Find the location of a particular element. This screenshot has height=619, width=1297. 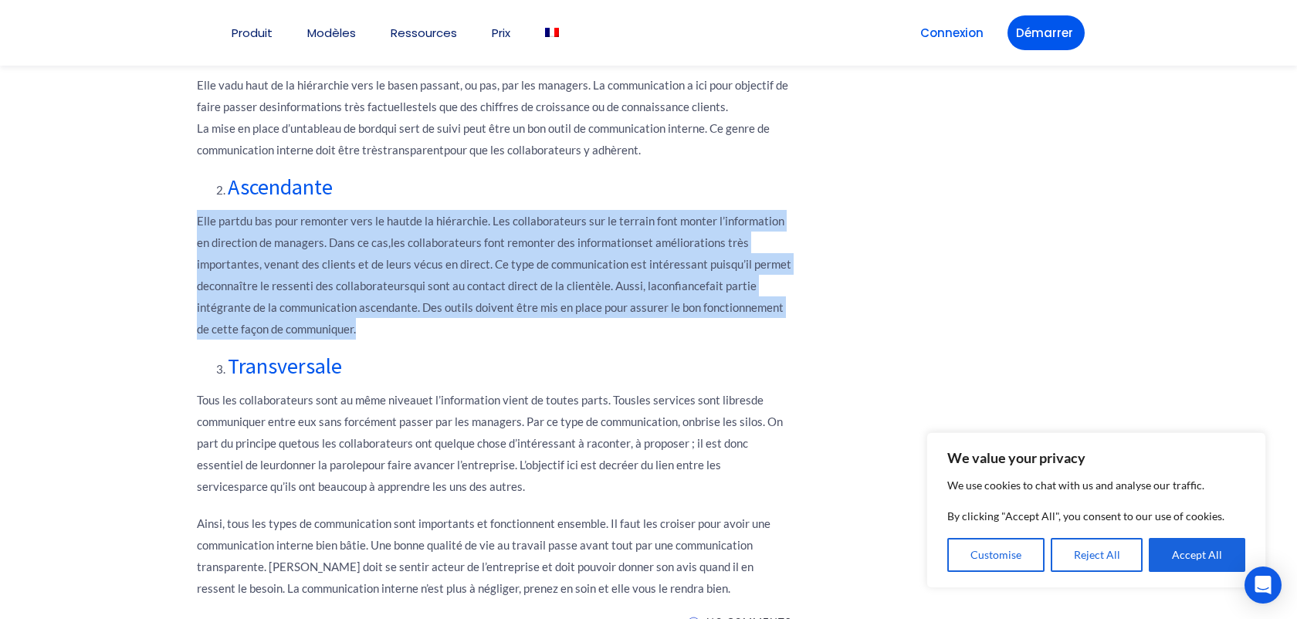

strong: créer du lien entre les services is located at coordinates (459, 476).